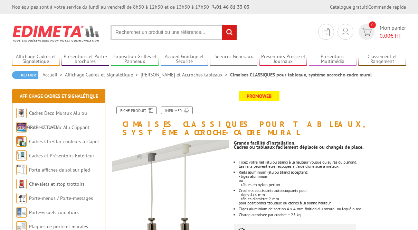 The height and width of the screenshot is (230, 418). Describe the element at coordinates (322, 190) in the screenshot. I see `p: Crochets coulissants autobloquants pour:` at that location.